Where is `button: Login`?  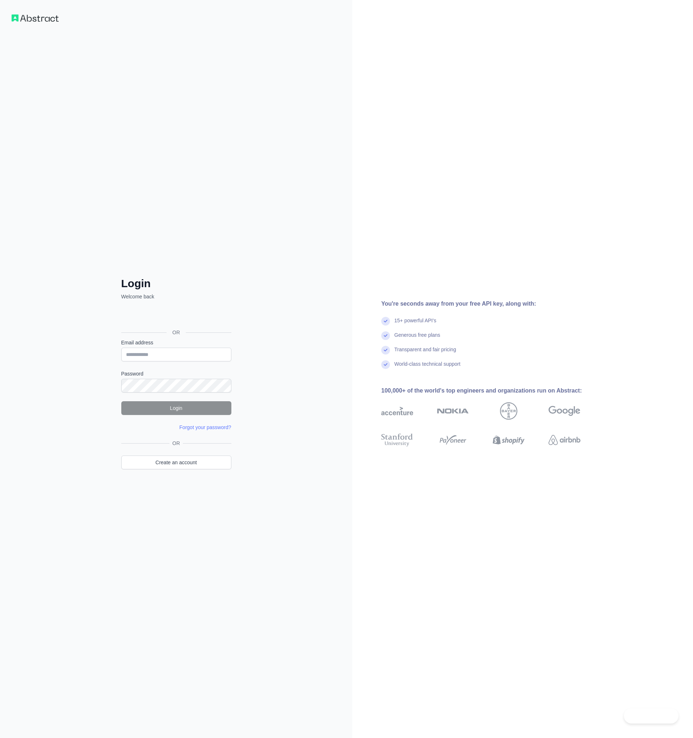
button: Login is located at coordinates (176, 408).